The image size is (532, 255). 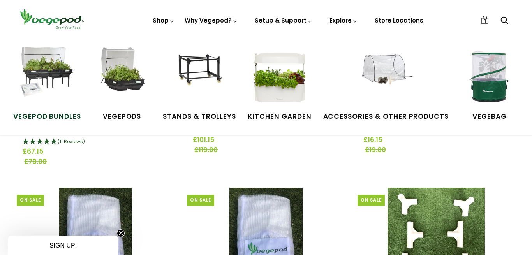 I want to click on span: £79.00, so click(x=97, y=162).